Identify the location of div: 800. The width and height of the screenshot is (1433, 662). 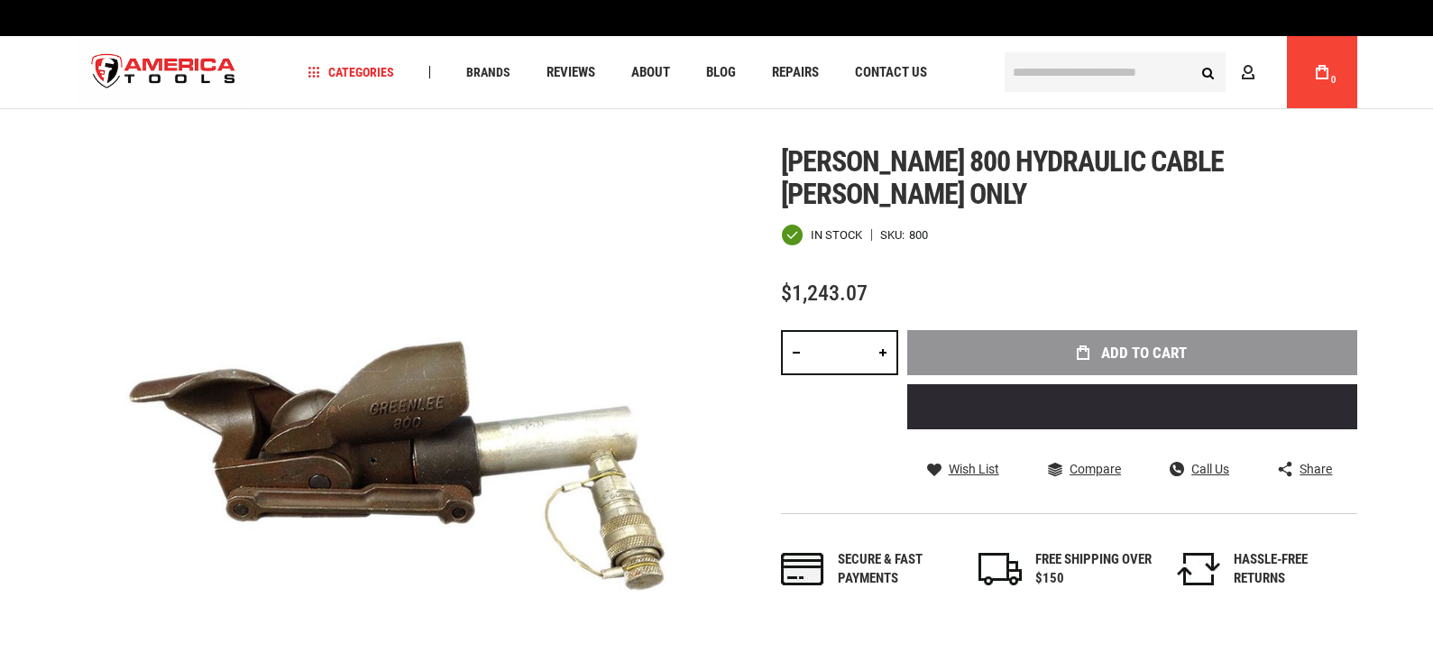
(918, 234).